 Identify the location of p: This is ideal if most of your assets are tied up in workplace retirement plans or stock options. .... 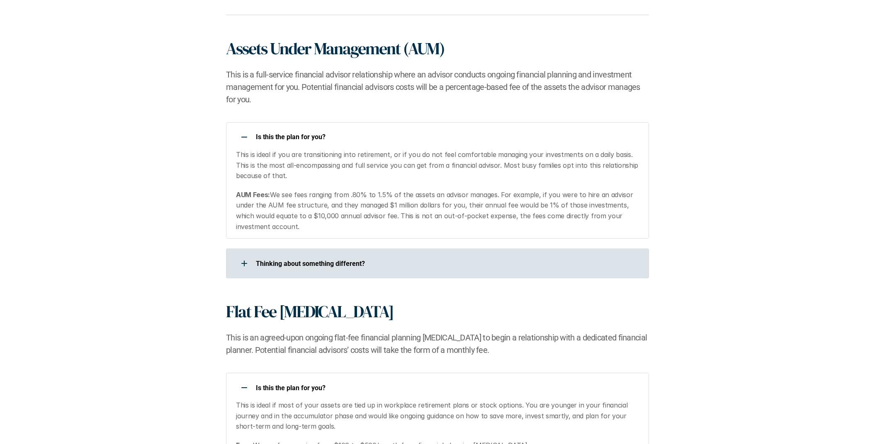
(437, 416).